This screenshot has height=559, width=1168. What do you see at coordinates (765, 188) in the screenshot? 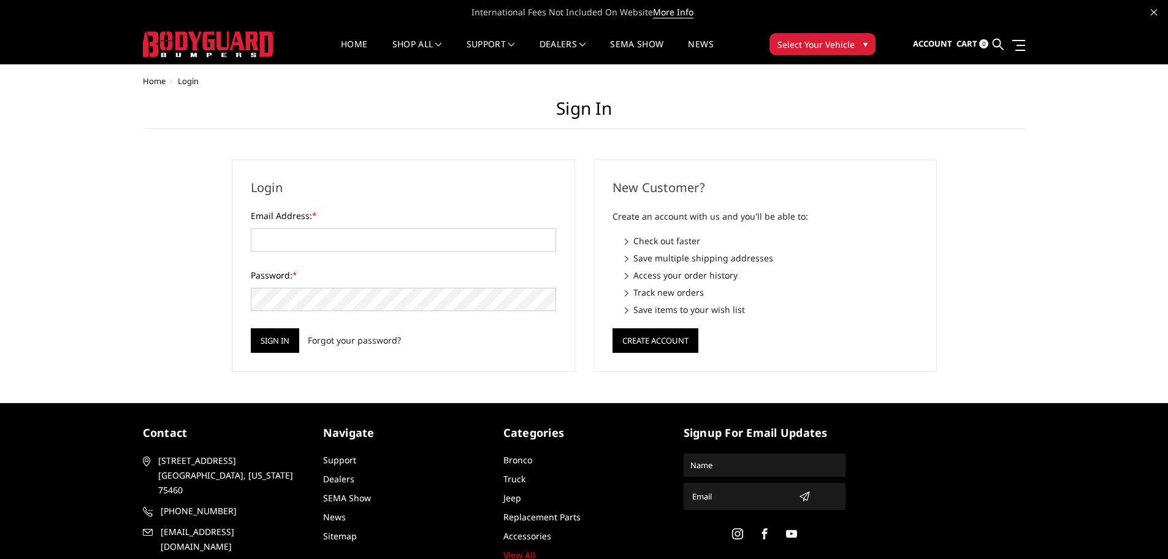
I see `h2: New Customer?` at bounding box center [765, 188].